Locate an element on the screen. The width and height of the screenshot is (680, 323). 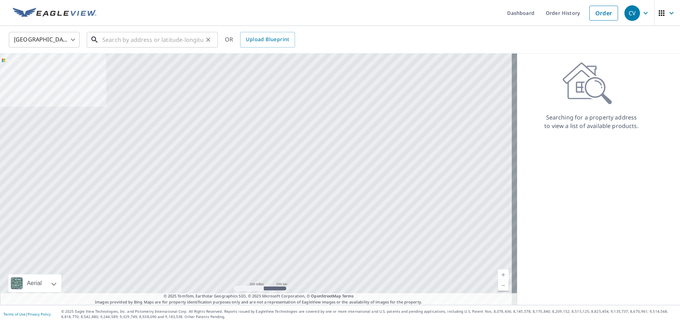
span: © 2025 TomTom, Earthstar Geographics SIO, © 2025 Microsoft Corporation, © is located at coordinates (259, 296).